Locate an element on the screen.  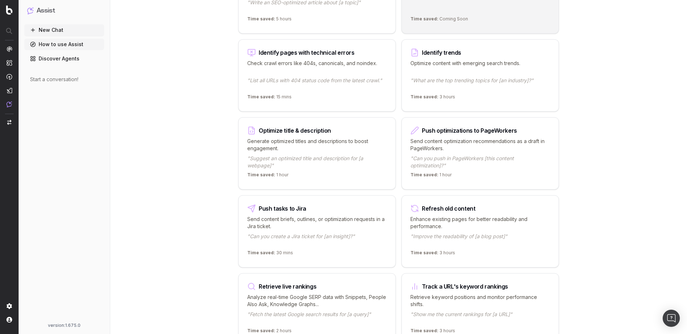
div: Retrieve live rankings is located at coordinates (287, 287).